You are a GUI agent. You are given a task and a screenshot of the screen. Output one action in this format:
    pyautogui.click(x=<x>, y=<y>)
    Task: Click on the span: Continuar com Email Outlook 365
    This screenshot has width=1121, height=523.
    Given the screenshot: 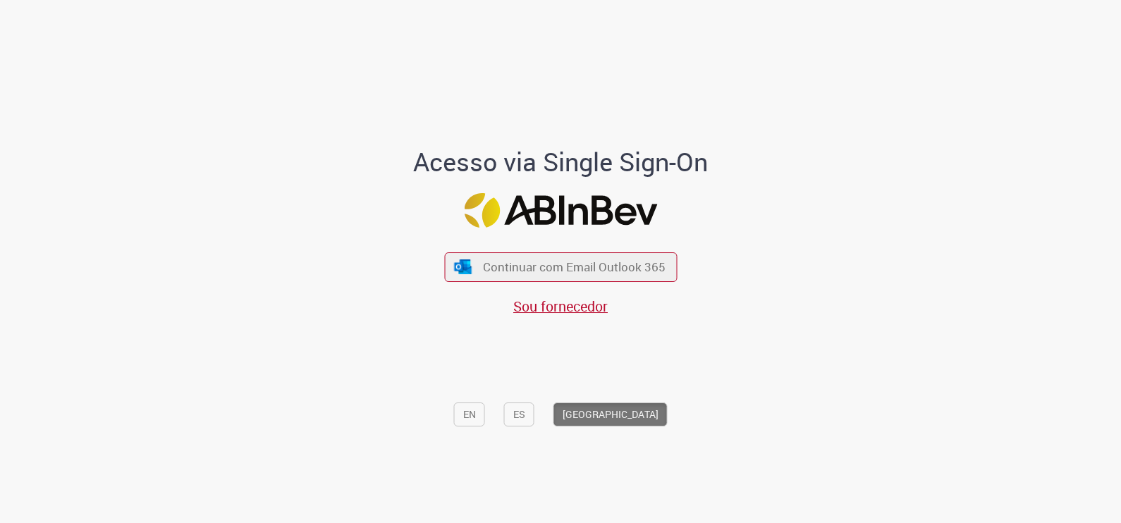 What is the action you would take?
    pyautogui.click(x=574, y=267)
    